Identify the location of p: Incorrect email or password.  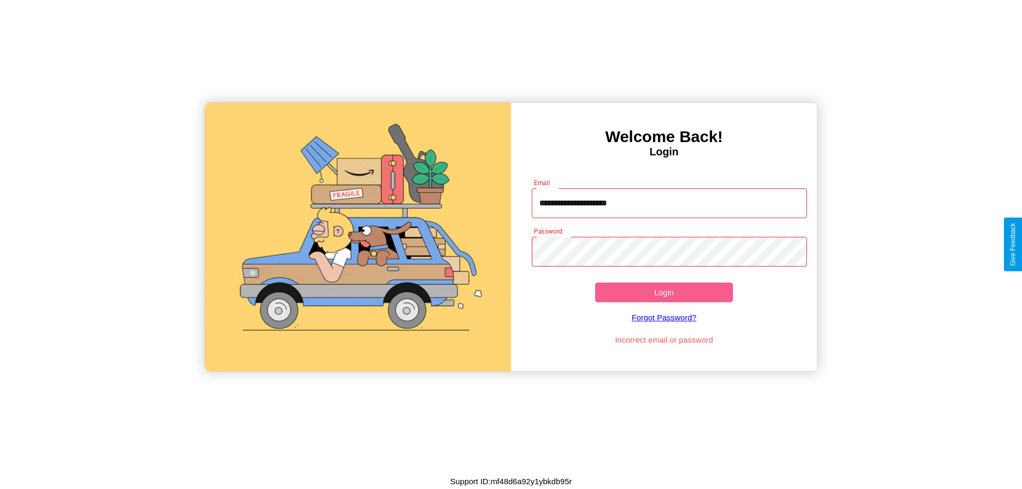
(664, 340).